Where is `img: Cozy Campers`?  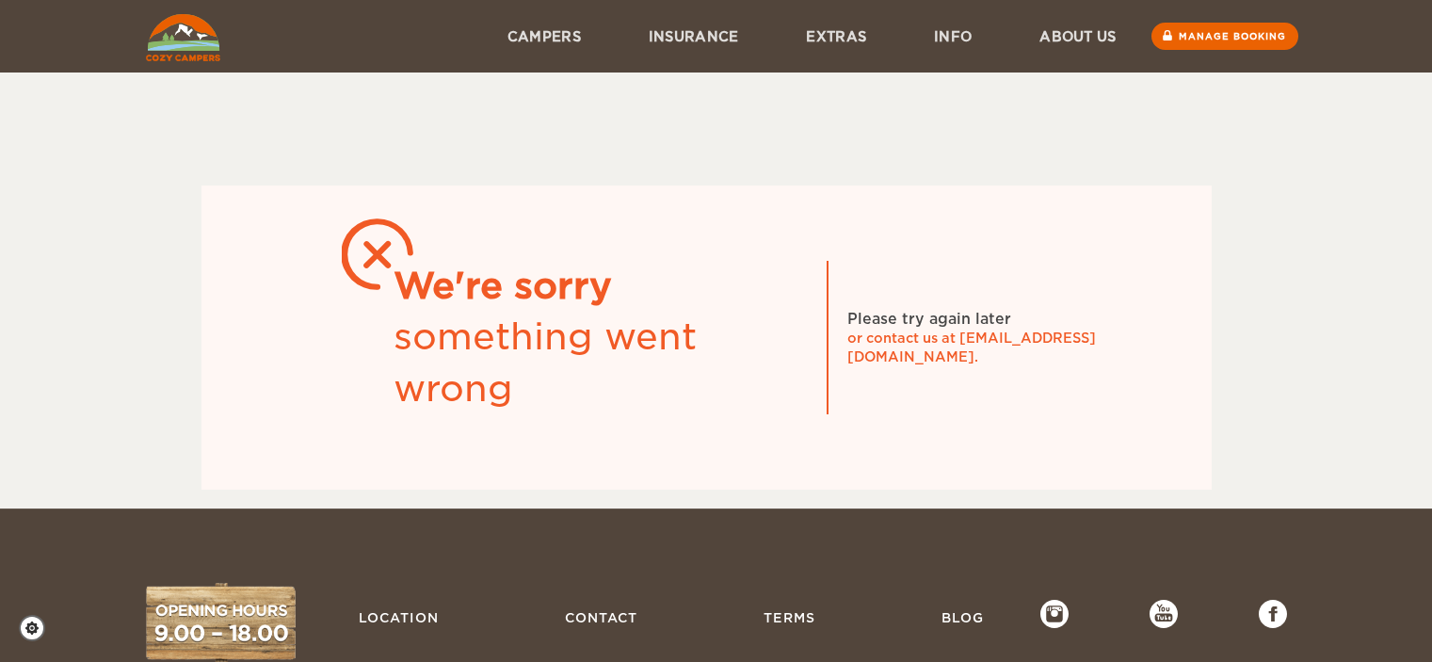
img: Cozy Campers is located at coordinates (183, 38).